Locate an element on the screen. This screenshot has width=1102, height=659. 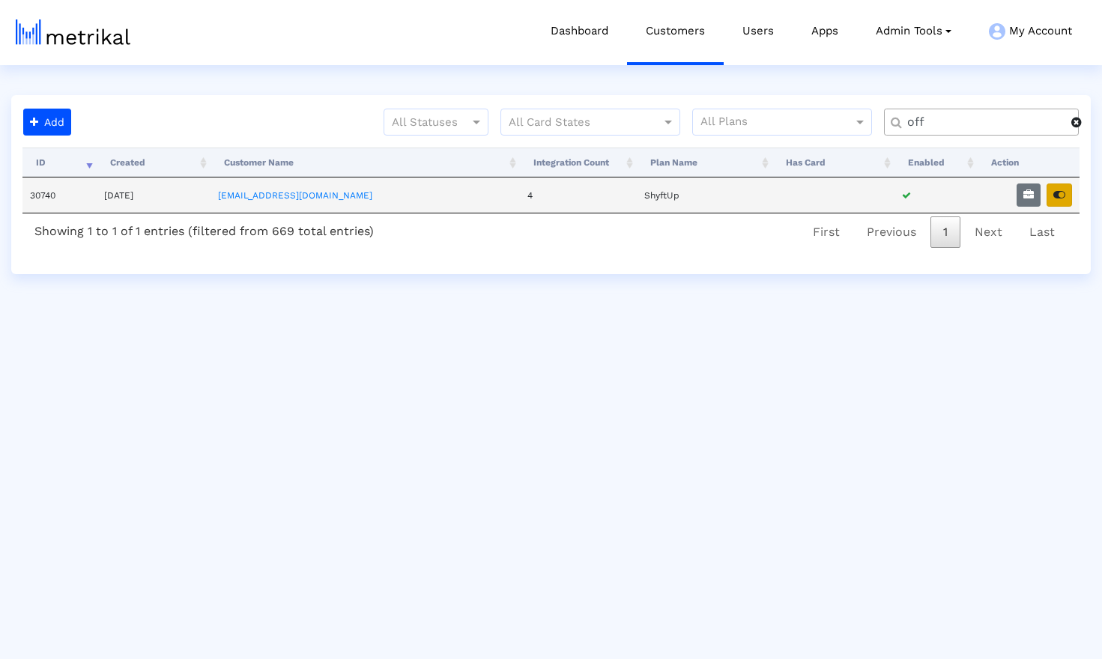
img: my-account-menu-icon.png is located at coordinates (997, 31).